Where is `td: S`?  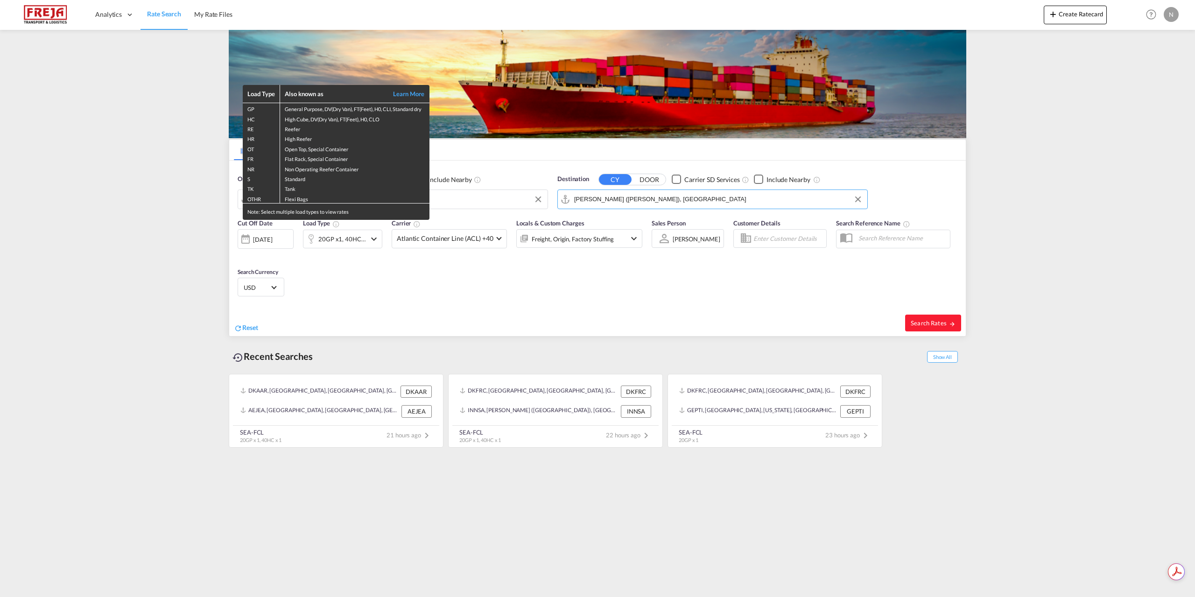
td: S is located at coordinates (261, 178).